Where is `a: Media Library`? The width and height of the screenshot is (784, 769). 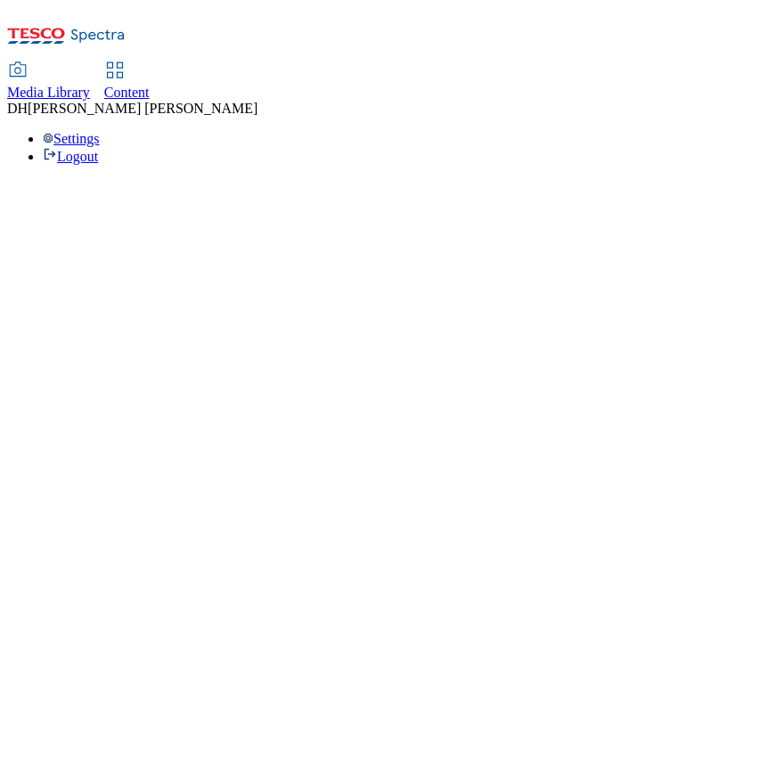
a: Media Library is located at coordinates (48, 82).